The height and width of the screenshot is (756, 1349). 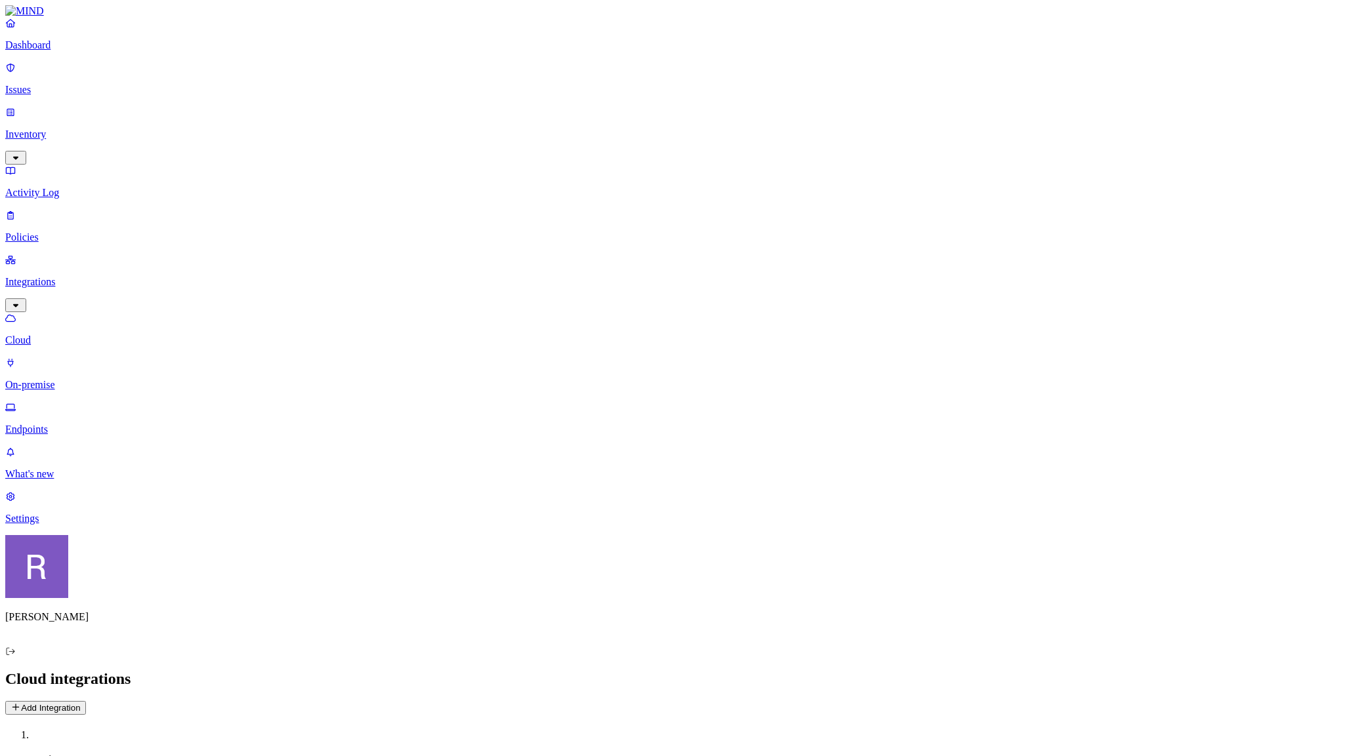 What do you see at coordinates (674, 418) in the screenshot?
I see `a: Endpoints` at bounding box center [674, 418].